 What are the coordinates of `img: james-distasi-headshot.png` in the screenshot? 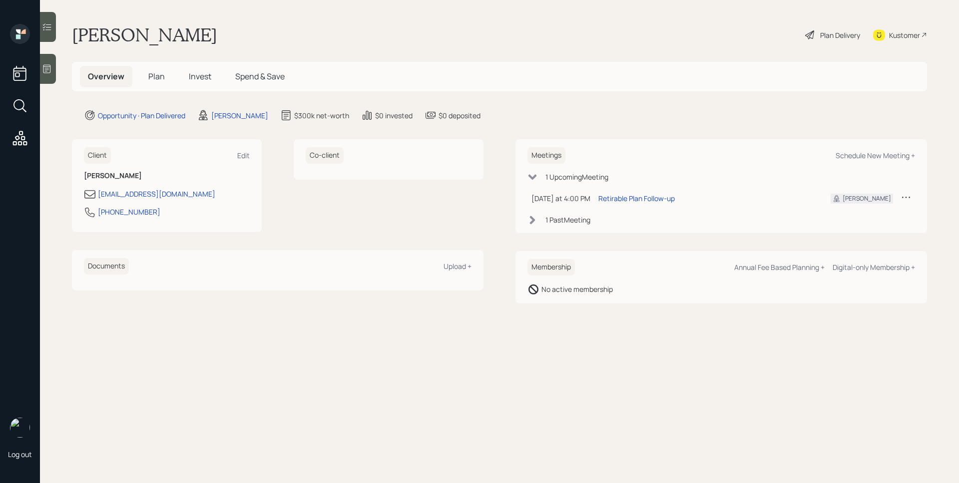 It's located at (20, 428).